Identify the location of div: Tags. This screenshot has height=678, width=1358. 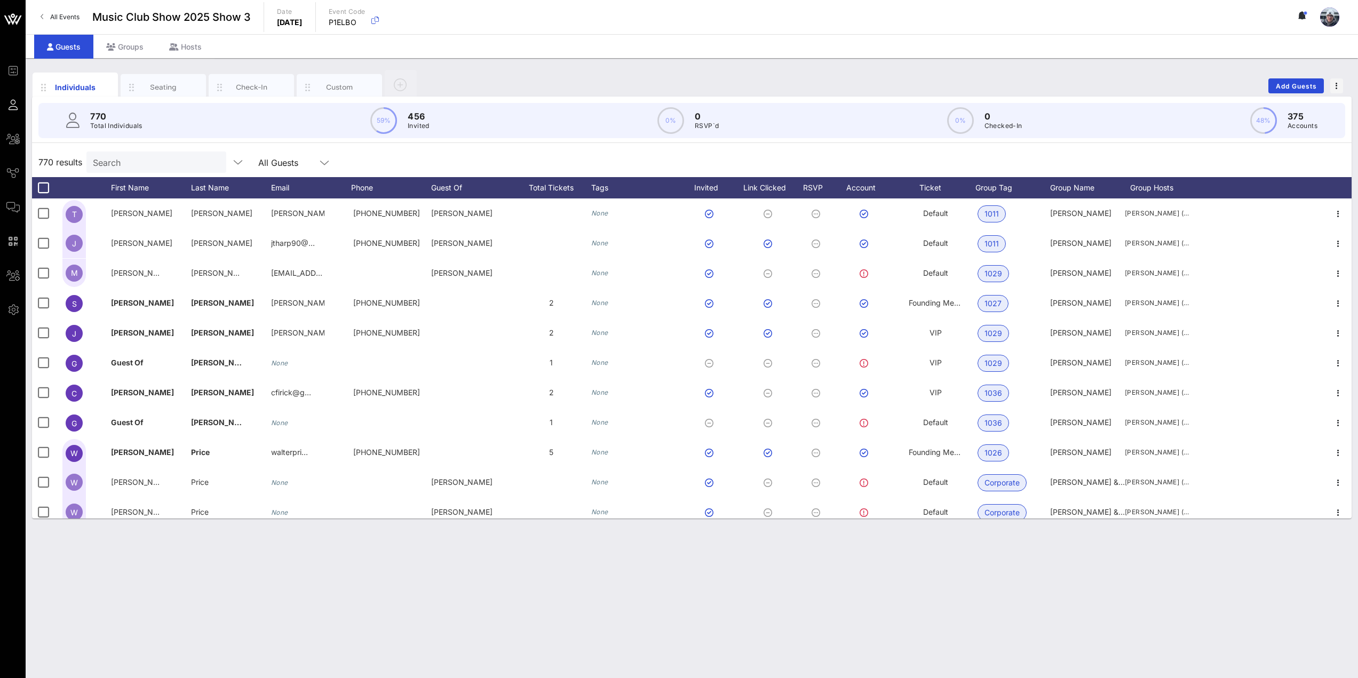
(636, 188).